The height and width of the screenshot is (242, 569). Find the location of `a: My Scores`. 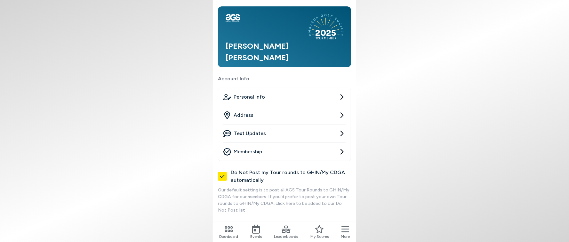

a: My Scores is located at coordinates (319, 232).